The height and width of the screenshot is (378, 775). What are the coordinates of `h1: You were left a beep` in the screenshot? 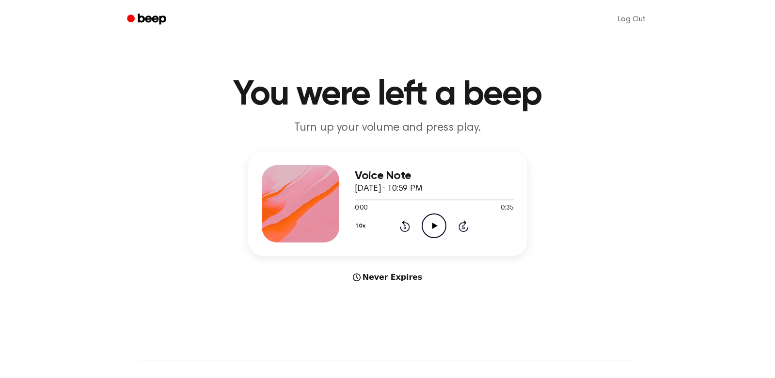 It's located at (388, 95).